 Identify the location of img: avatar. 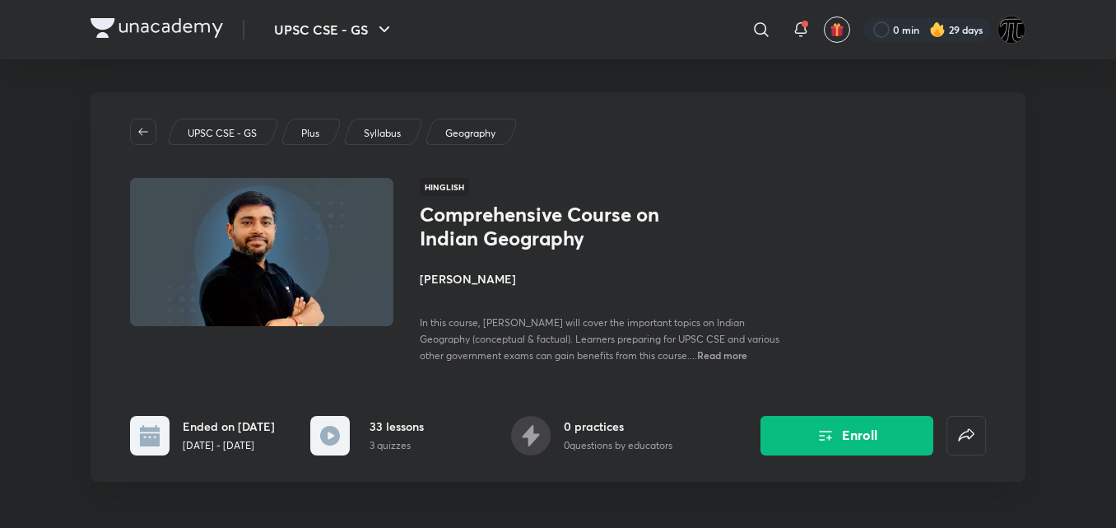
(837, 30).